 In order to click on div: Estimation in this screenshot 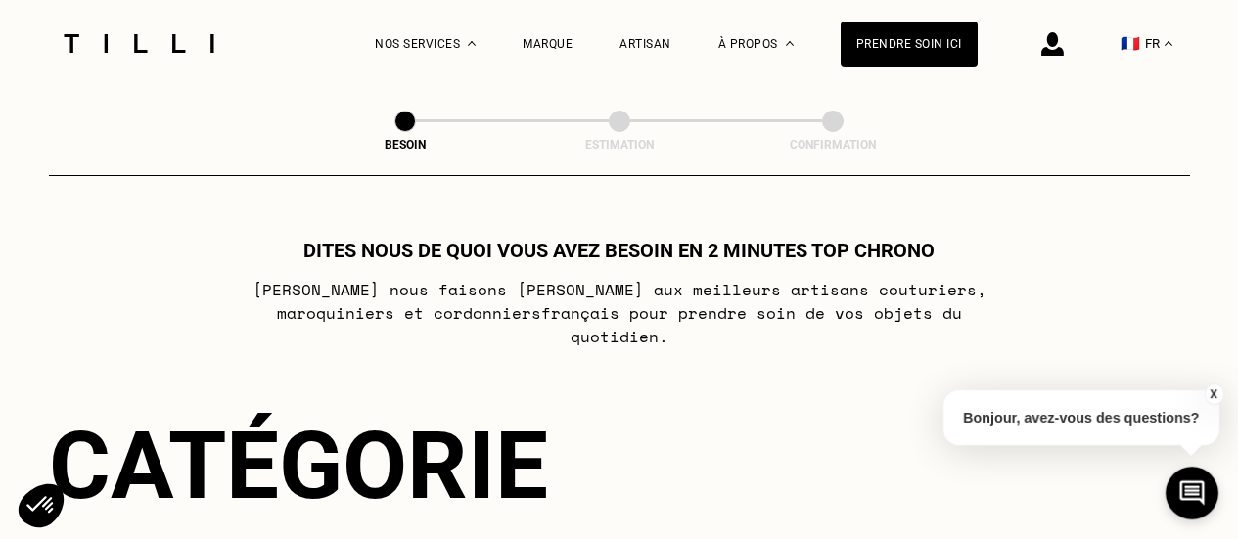, I will do `click(620, 145)`.